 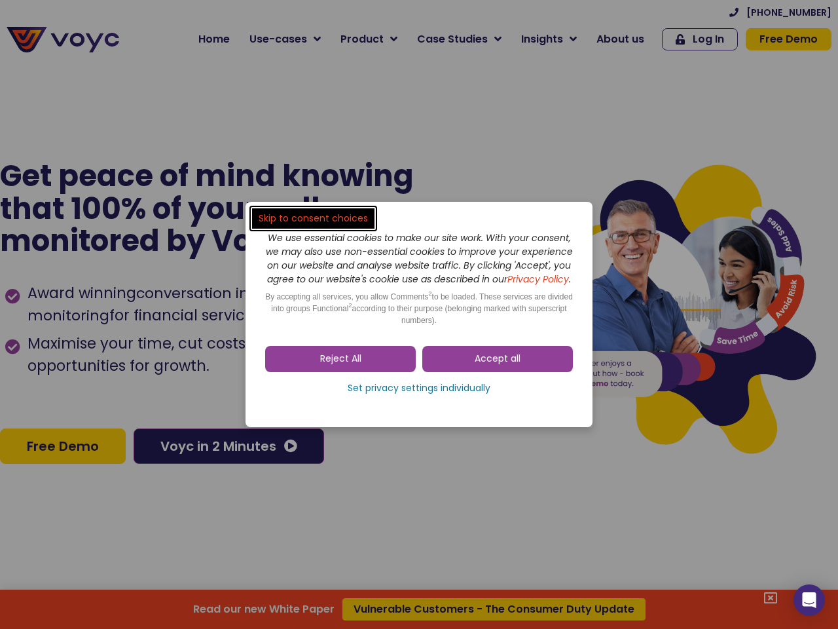 I want to click on a: Accept all, so click(x=498, y=359).